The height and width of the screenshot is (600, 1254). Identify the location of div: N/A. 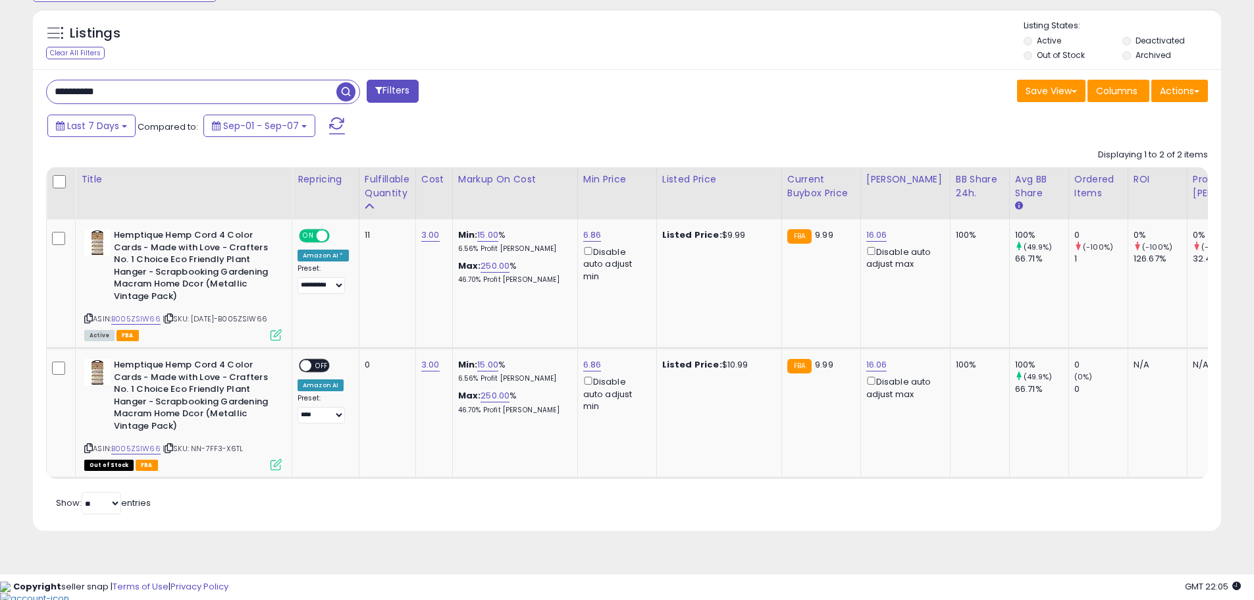
(1156, 365).